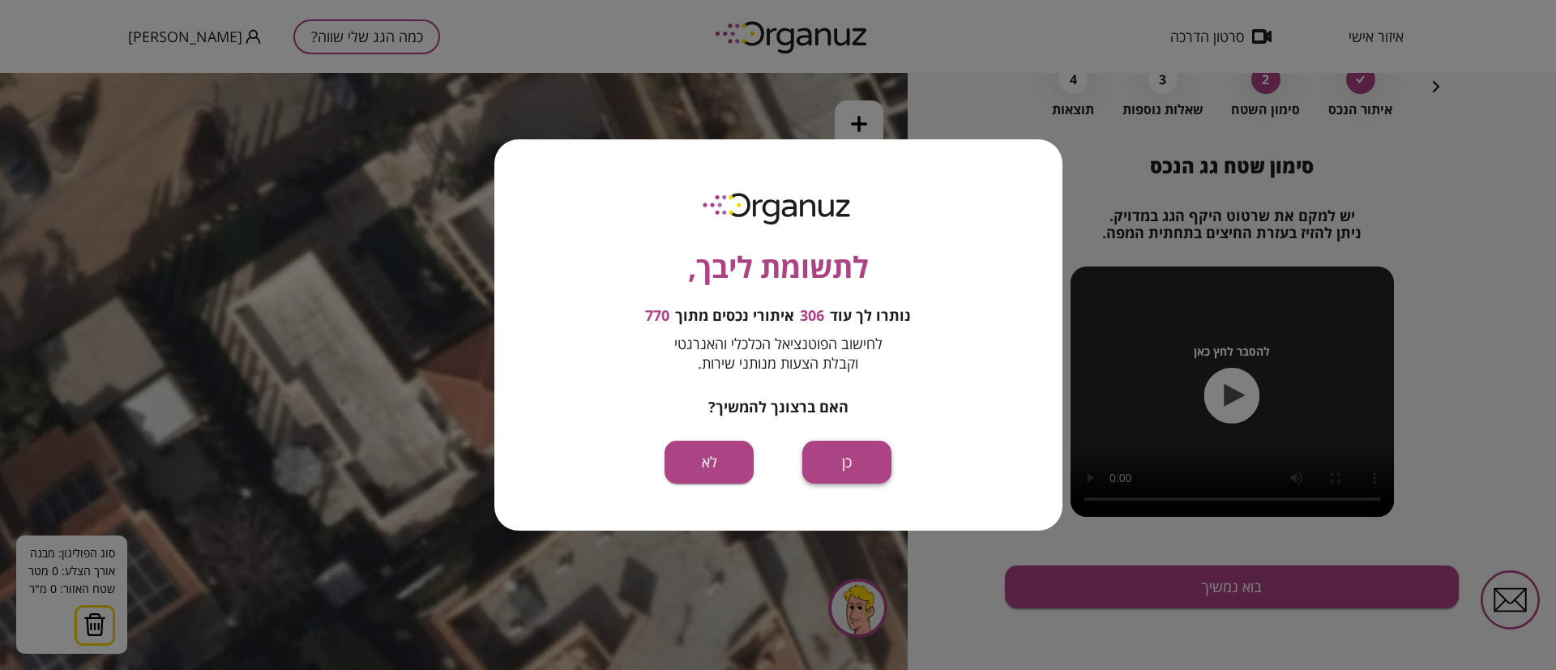  I want to click on span: סוג הפוליגון:, so click(87, 480).